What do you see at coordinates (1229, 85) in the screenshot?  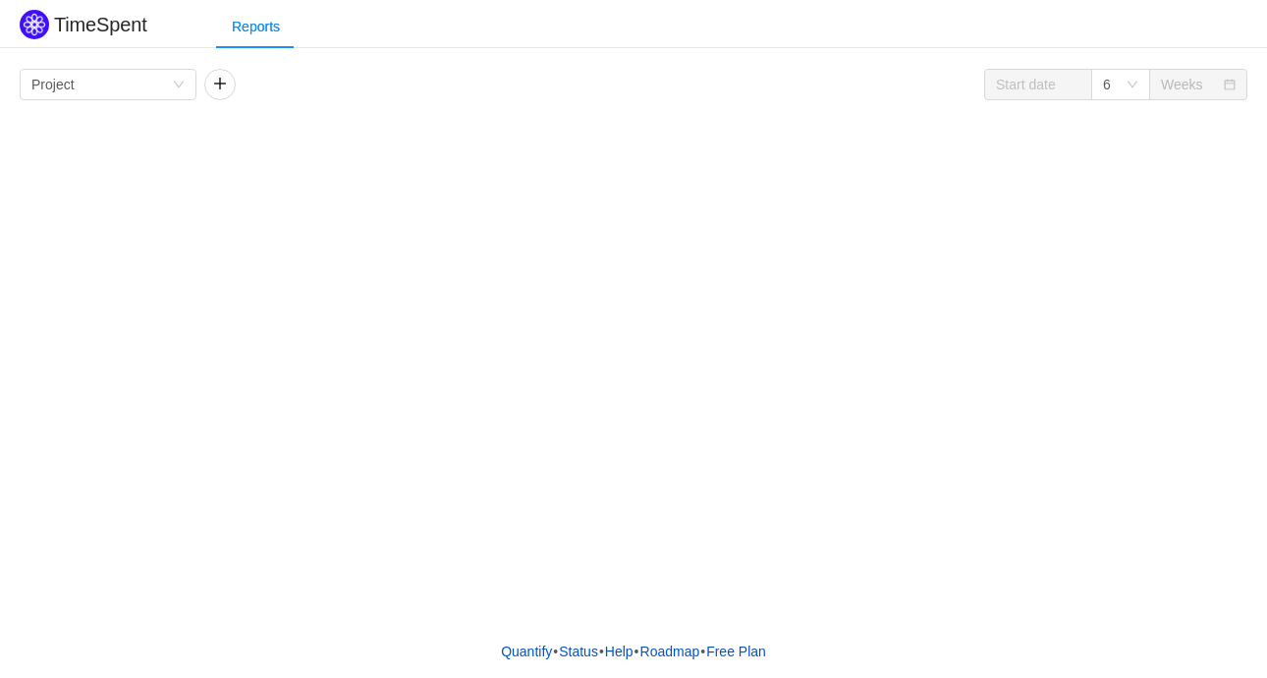 I see `i: icon: calendar` at bounding box center [1229, 85].